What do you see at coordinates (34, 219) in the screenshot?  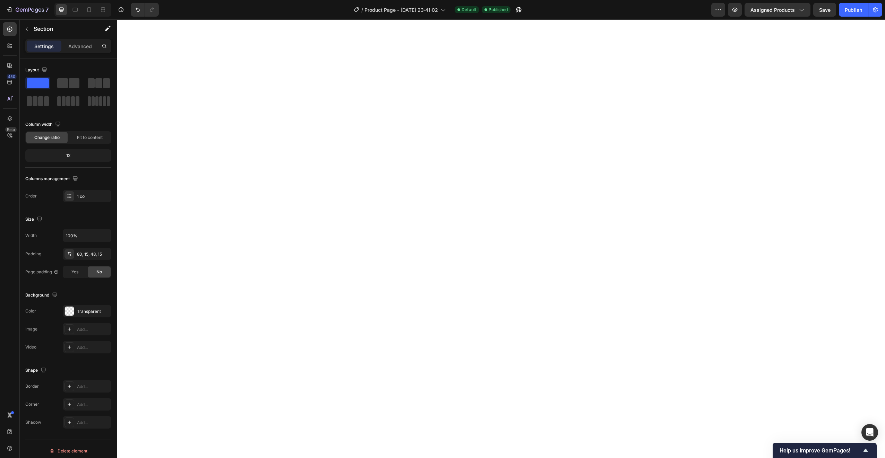 I see `div: Size` at bounding box center [34, 219].